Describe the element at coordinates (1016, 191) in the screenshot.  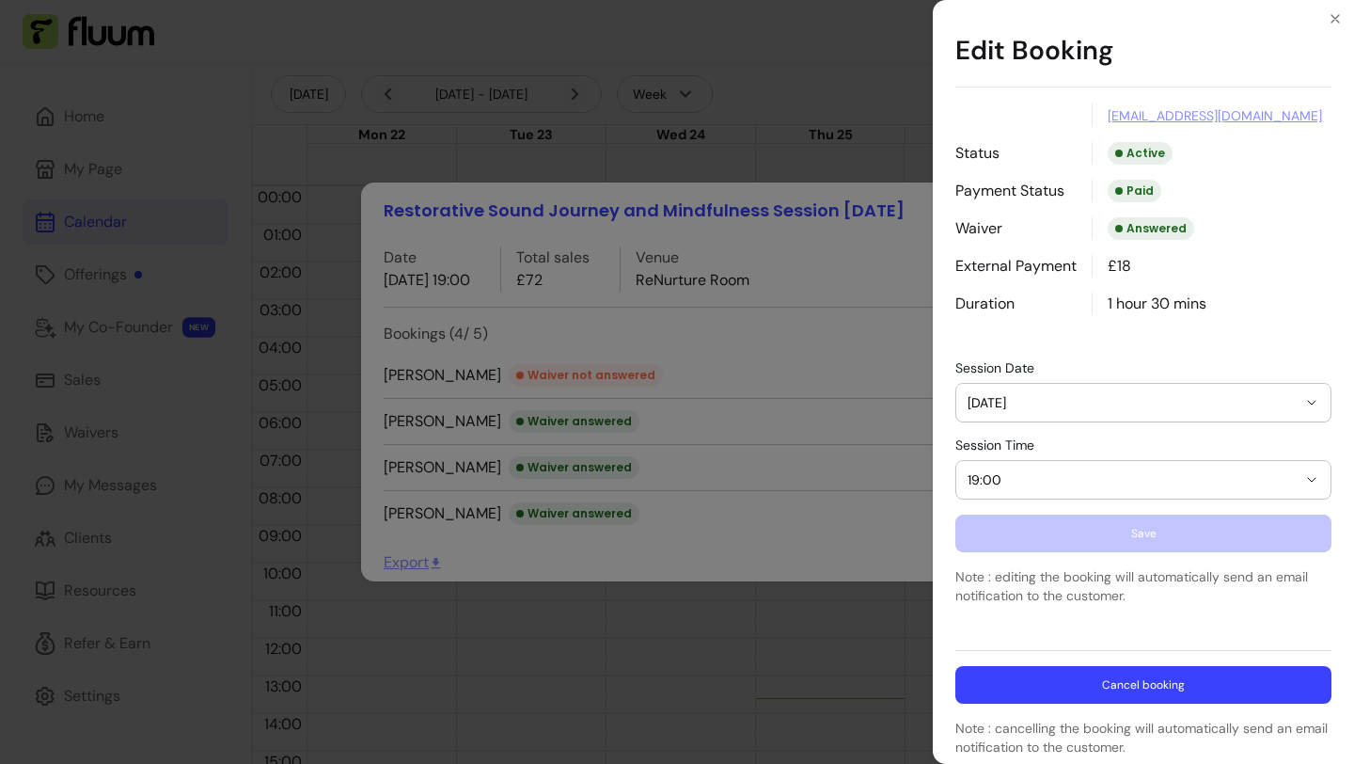
I see `p: Payment Status` at that location.